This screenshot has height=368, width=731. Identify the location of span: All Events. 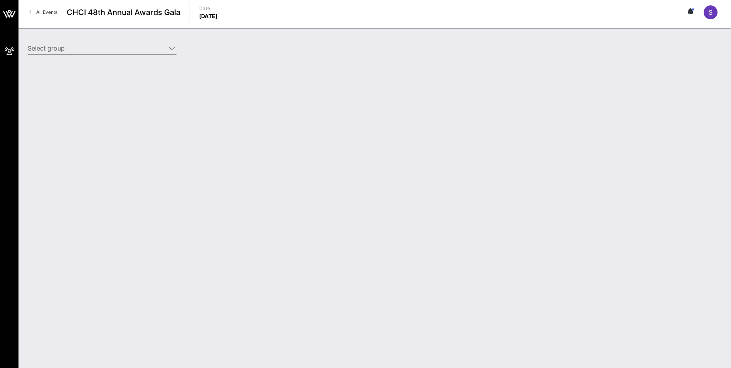
(47, 12).